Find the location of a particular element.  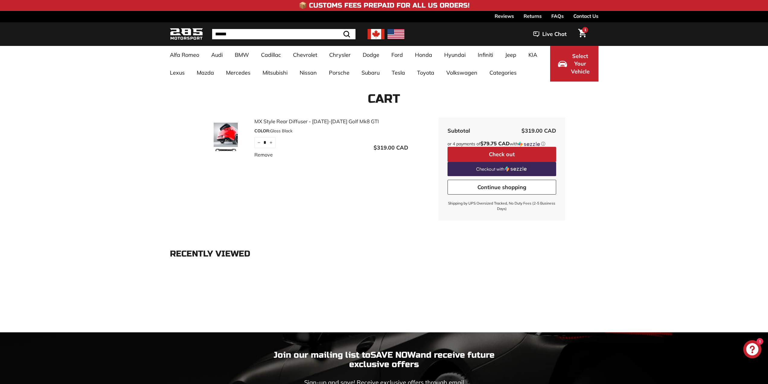

a: Checkout with is located at coordinates (502, 169).